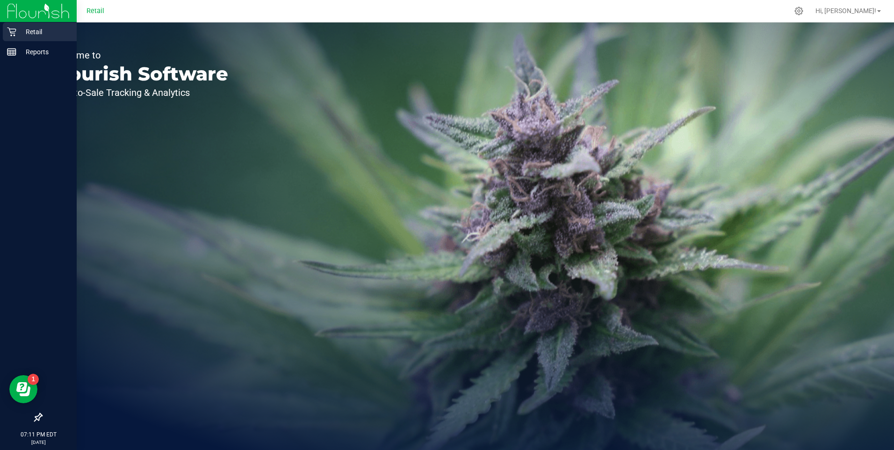 The height and width of the screenshot is (450, 894). Describe the element at coordinates (38, 434) in the screenshot. I see `p: 07:11 PM EDT` at that location.